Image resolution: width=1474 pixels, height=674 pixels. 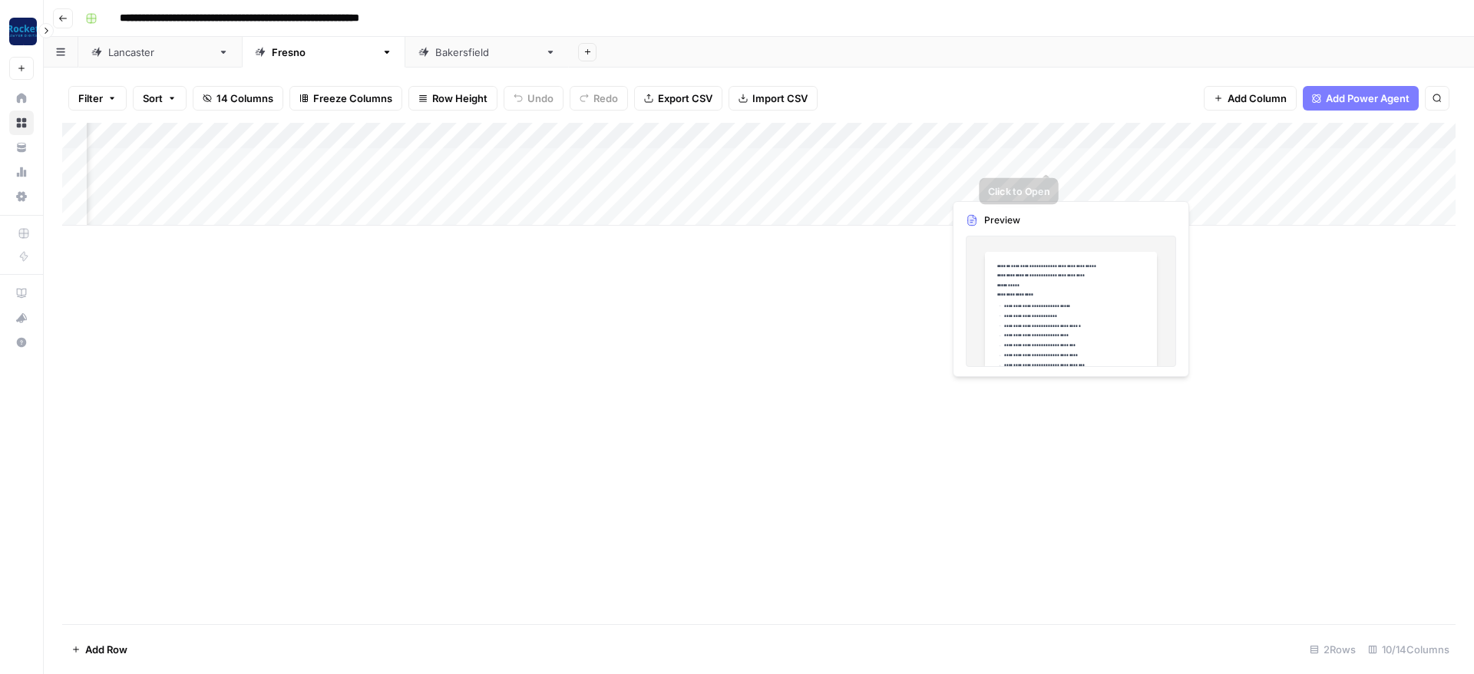 I want to click on button: Workspace: Rocket Pilots, so click(x=21, y=31).